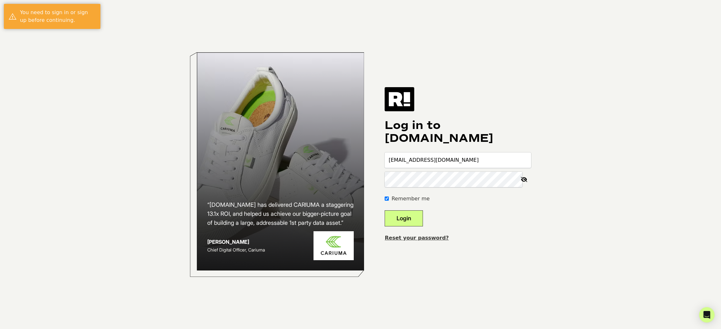  What do you see at coordinates (236, 250) in the screenshot?
I see `span: Chief Digital Officer, Cariuma` at bounding box center [236, 250].